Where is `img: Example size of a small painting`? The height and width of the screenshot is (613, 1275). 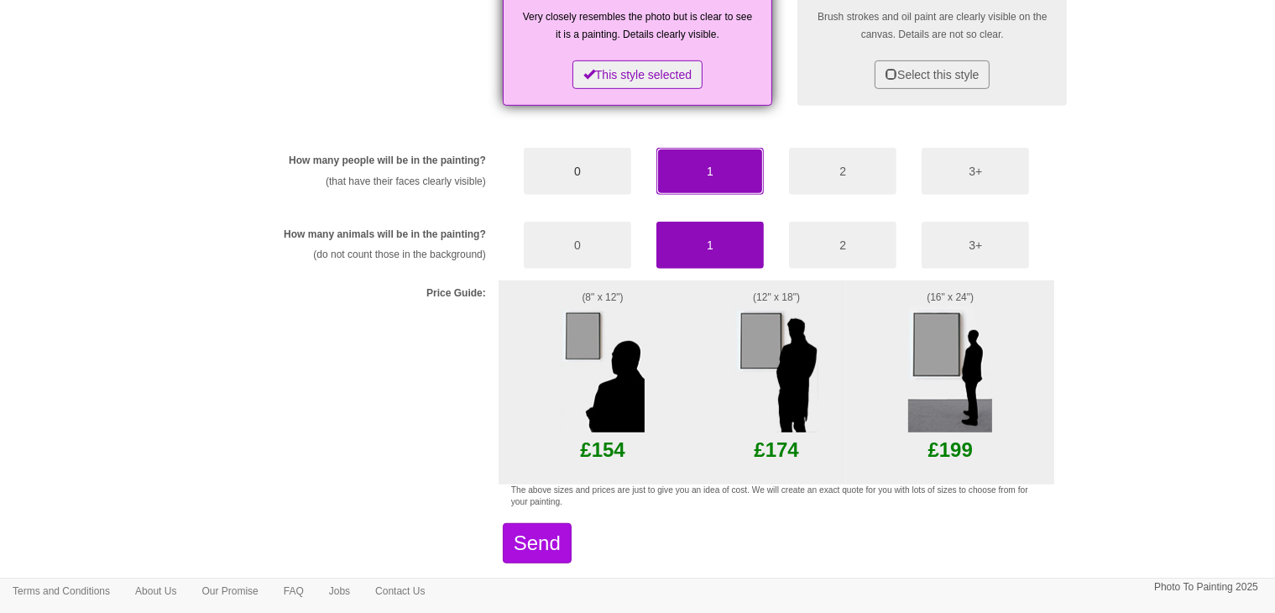
img: Example size of a small painting is located at coordinates (603, 369).